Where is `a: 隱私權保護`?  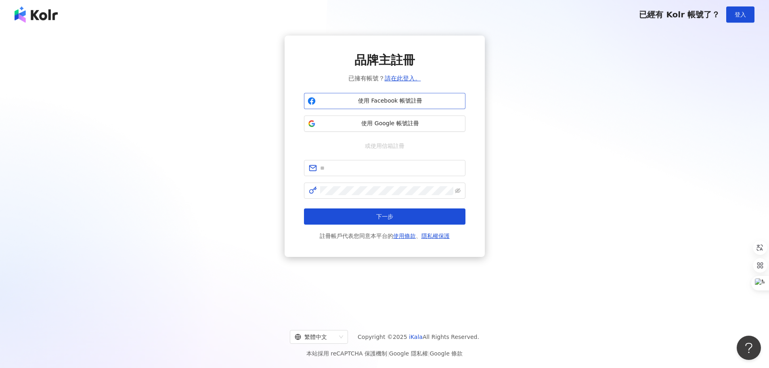
a: 隱私權保護 is located at coordinates (436, 236).